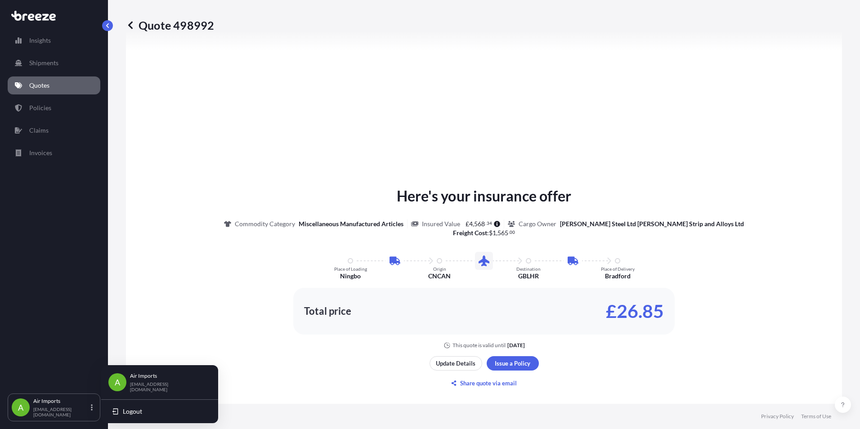 The height and width of the screenshot is (429, 860). What do you see at coordinates (777, 416) in the screenshot?
I see `a: Privacy Policy` at bounding box center [777, 416].